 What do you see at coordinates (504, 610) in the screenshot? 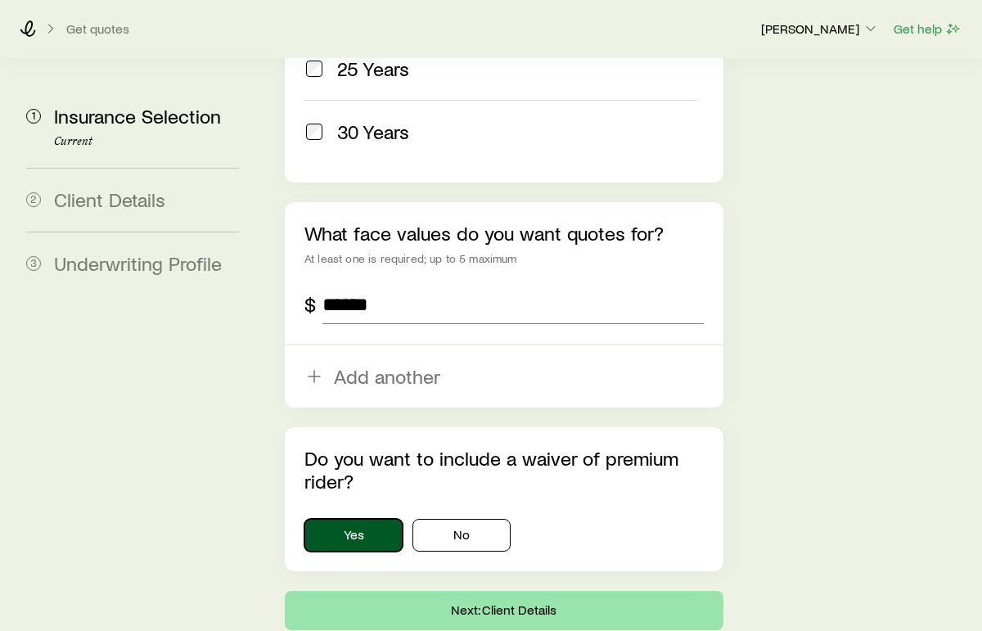
I see `button: Next: Client Details` at bounding box center [504, 610].